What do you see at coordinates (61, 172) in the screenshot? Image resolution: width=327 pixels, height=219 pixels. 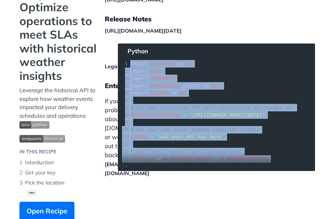 I see `li: Get your key` at bounding box center [61, 172].